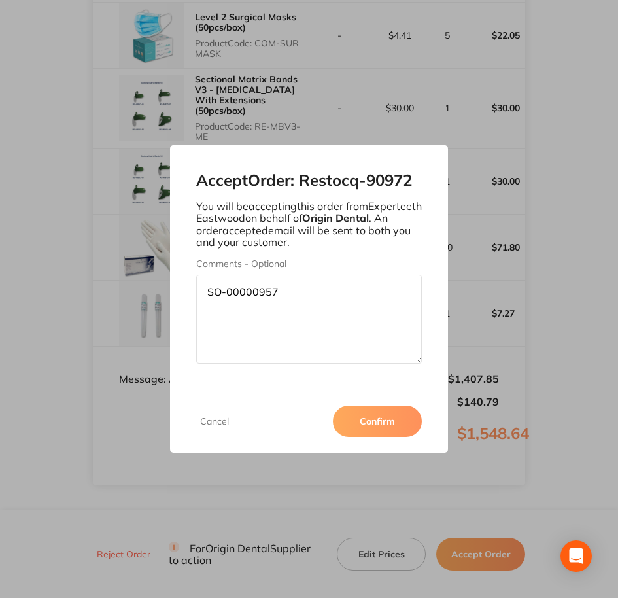  What do you see at coordinates (377, 421) in the screenshot?
I see `button: Confirm` at bounding box center [377, 421].